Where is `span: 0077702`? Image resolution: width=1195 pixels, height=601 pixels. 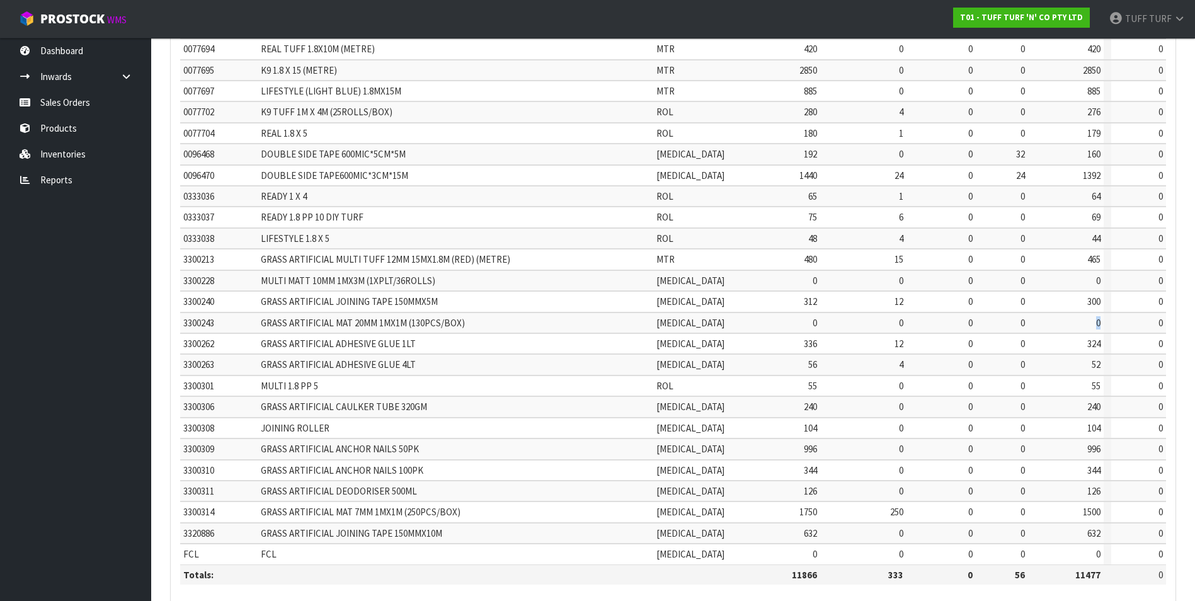
span: 0077702 is located at coordinates (198, 111).